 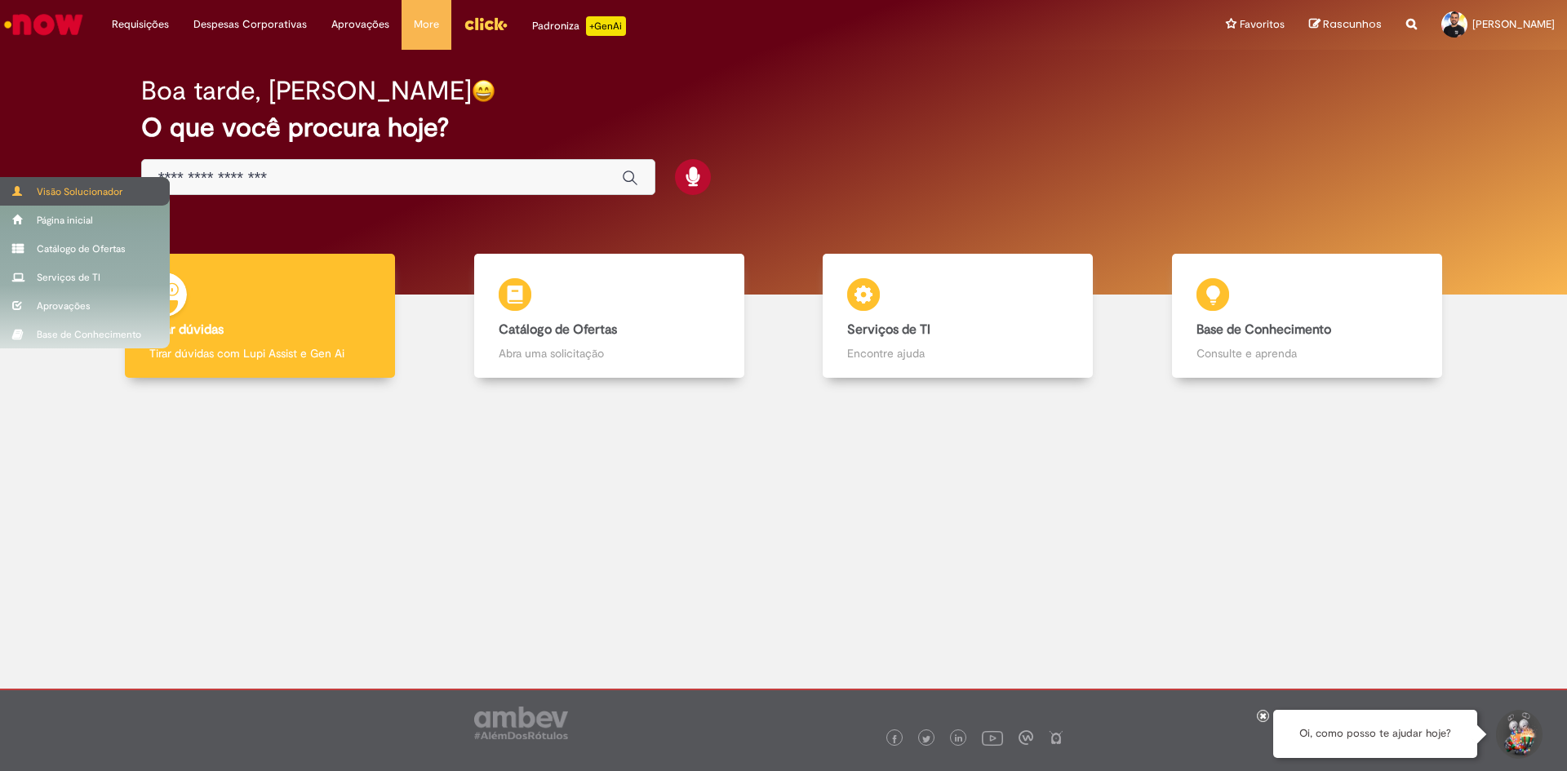 I want to click on span: Requisições, so click(x=140, y=24).